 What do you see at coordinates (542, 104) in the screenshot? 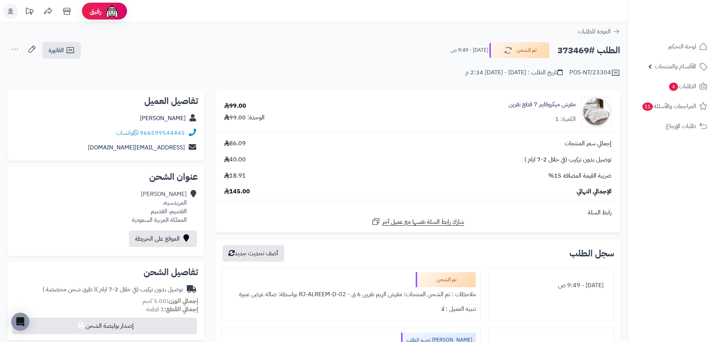
I see `a: مفرش ميكروفايبر 7 قطع نفرين` at bounding box center [542, 104].